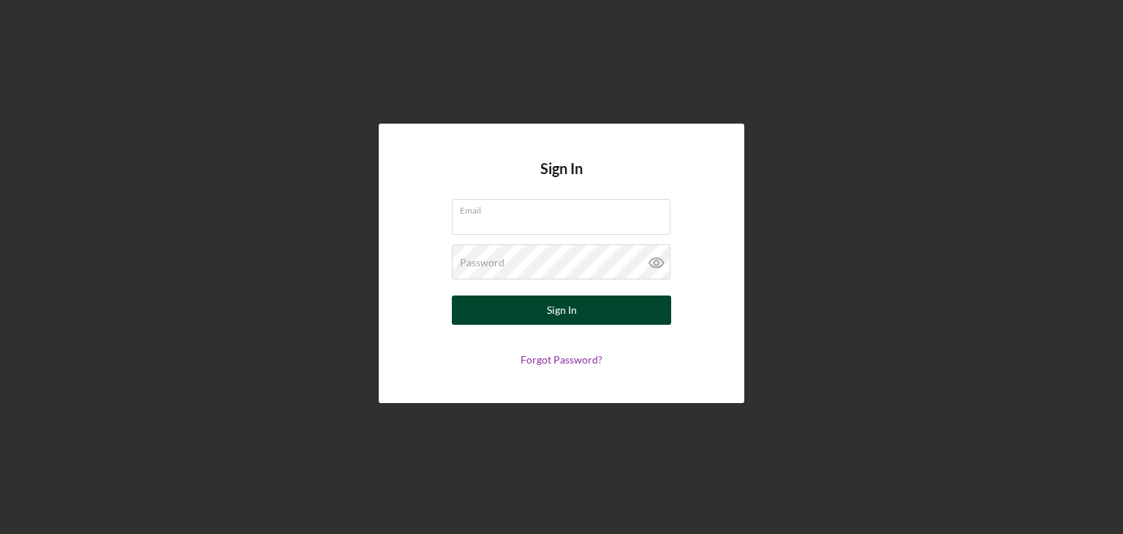  Describe the element at coordinates (562, 179) in the screenshot. I see `h4: Sign In` at that location.